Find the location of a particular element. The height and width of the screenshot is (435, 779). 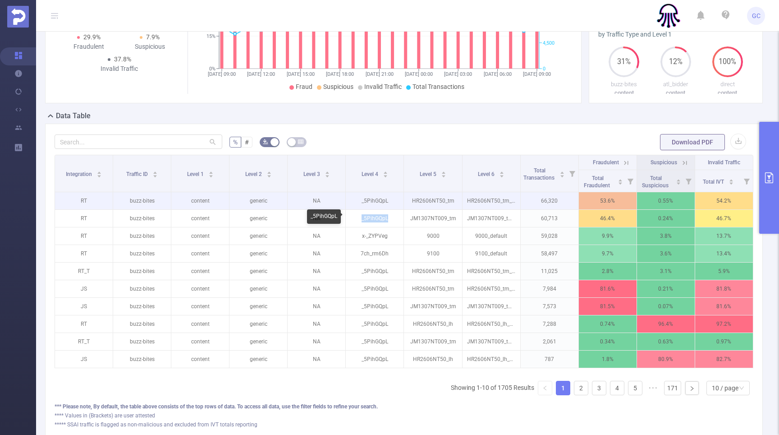

p: 53.6% is located at coordinates (608, 201).